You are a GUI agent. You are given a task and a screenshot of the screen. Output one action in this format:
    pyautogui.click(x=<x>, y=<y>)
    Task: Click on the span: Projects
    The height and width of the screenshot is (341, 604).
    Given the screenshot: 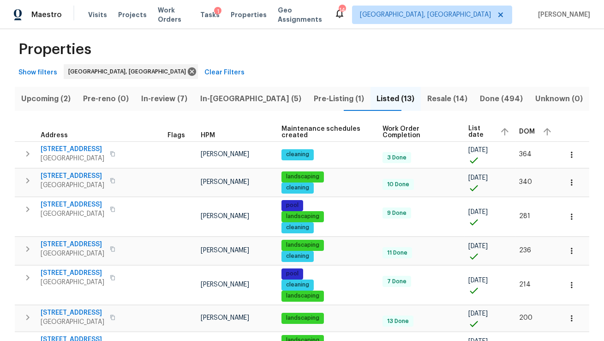 What is the action you would take?
    pyautogui.click(x=132, y=15)
    